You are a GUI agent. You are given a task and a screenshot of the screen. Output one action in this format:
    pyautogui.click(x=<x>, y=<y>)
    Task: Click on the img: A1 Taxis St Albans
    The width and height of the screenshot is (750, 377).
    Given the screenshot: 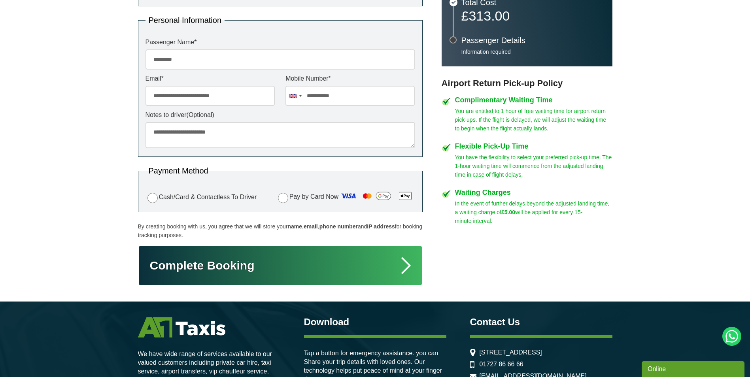 What is the action you would take?
    pyautogui.click(x=182, y=327)
    